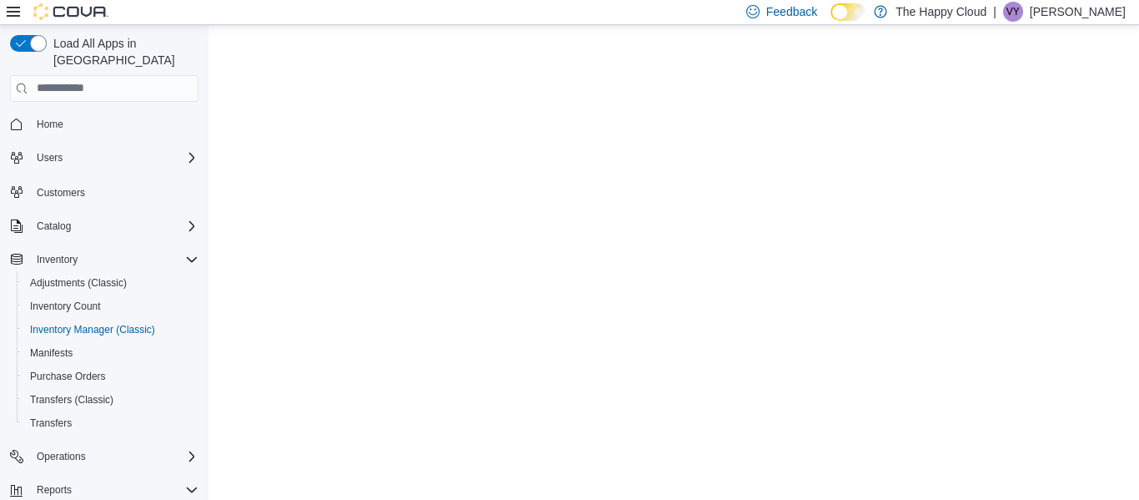  Describe the element at coordinates (50, 124) in the screenshot. I see `a: Home` at that location.